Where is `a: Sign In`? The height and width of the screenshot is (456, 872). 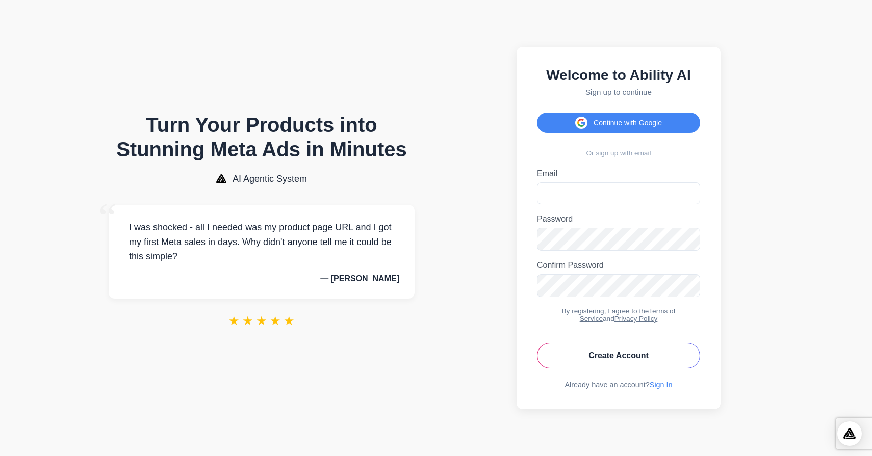
a: Sign In is located at coordinates (661, 385).